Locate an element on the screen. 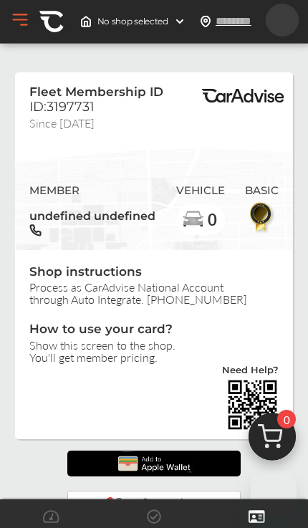 The width and height of the screenshot is (308, 528). img: validBarcode.04db607d403785ac2641.png is located at coordinates (253, 405).